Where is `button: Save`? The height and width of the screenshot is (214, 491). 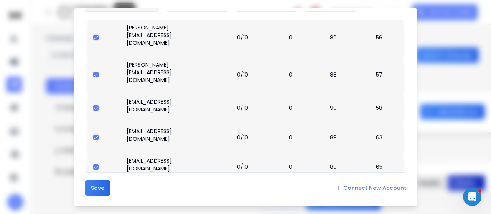 button: Save is located at coordinates (97, 188).